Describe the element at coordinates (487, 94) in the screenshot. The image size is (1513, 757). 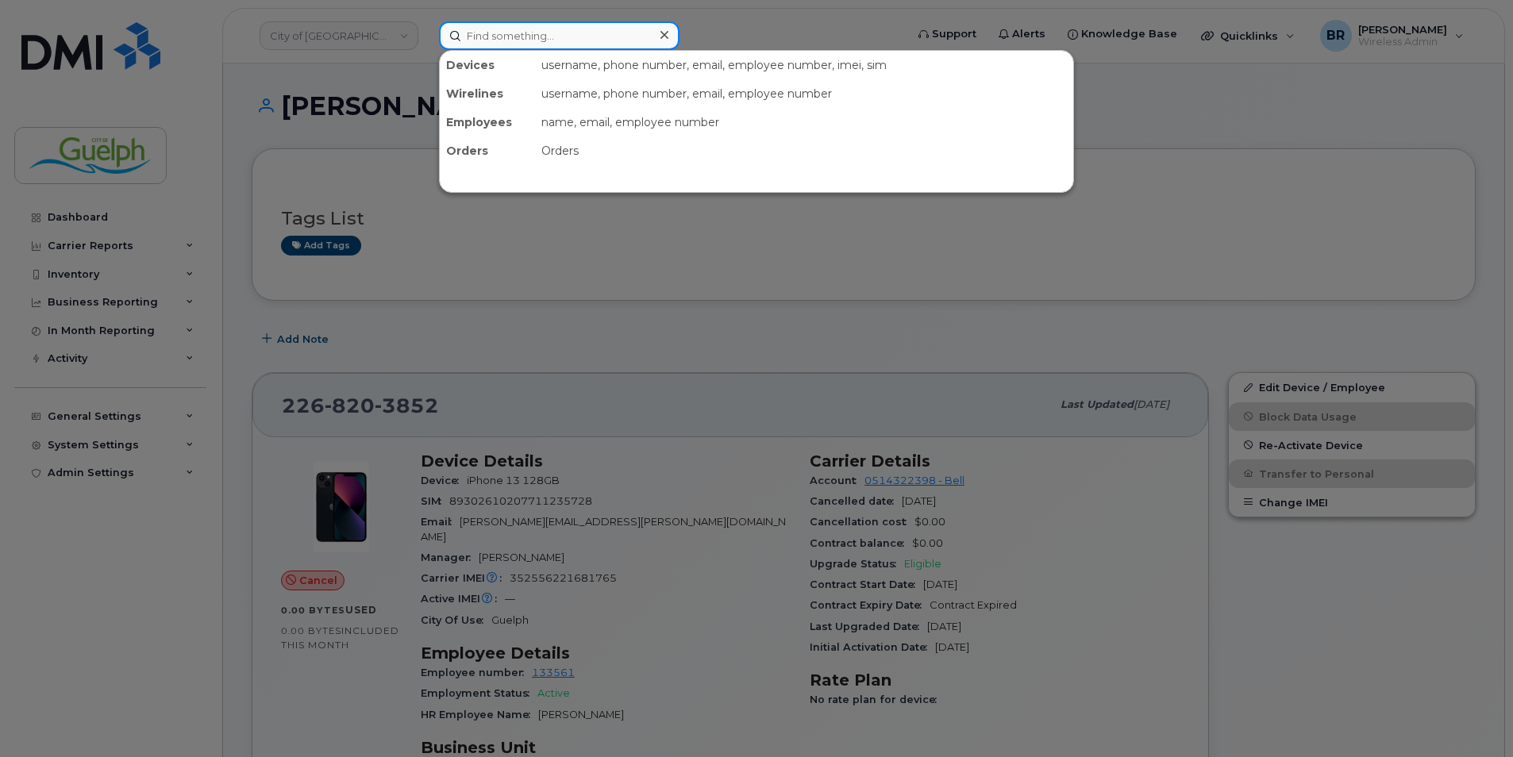
I see `div: Wirelines` at that location.